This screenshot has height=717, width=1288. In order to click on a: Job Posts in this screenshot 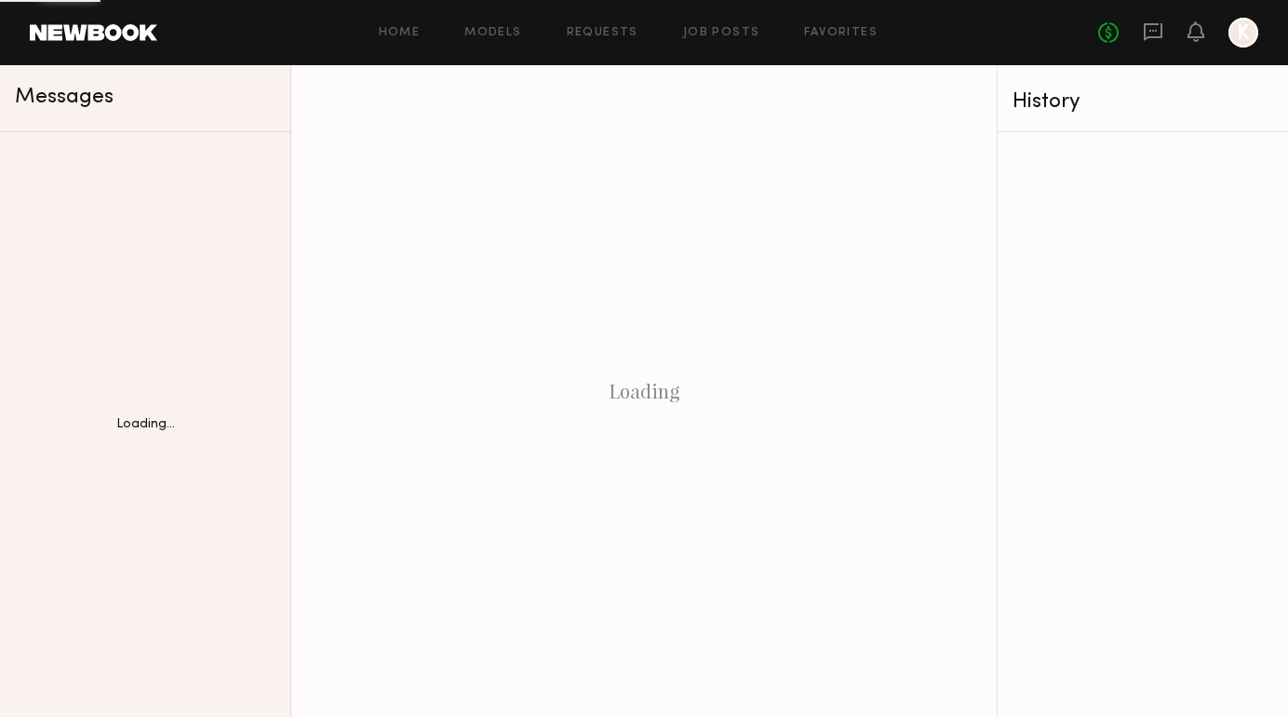, I will do `click(721, 33)`.